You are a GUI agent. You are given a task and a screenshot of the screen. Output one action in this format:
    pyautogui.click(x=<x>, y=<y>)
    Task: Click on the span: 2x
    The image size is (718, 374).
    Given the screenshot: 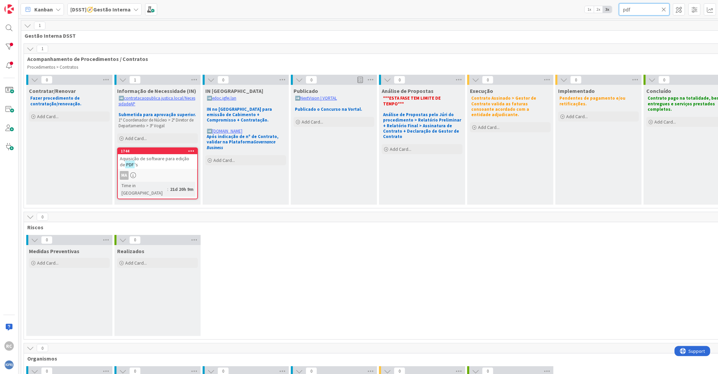 What is the action you would take?
    pyautogui.click(x=598, y=9)
    